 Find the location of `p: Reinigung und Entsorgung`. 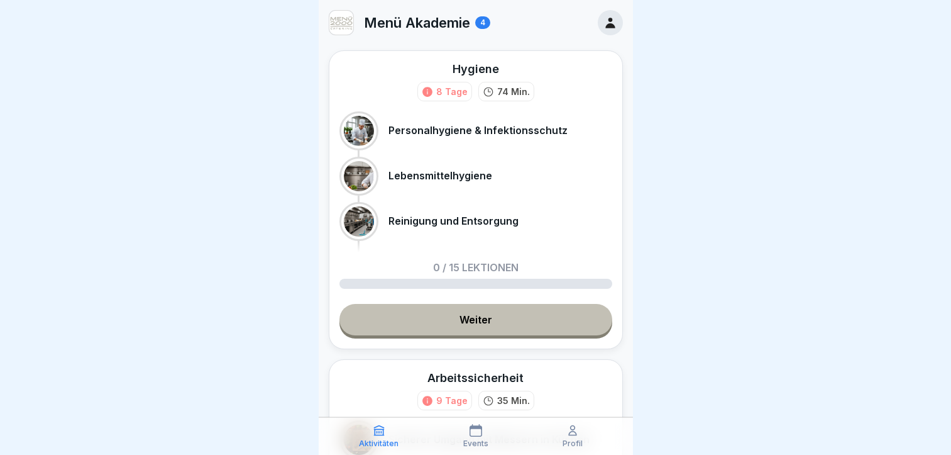

p: Reinigung und Entsorgung is located at coordinates (453, 221).